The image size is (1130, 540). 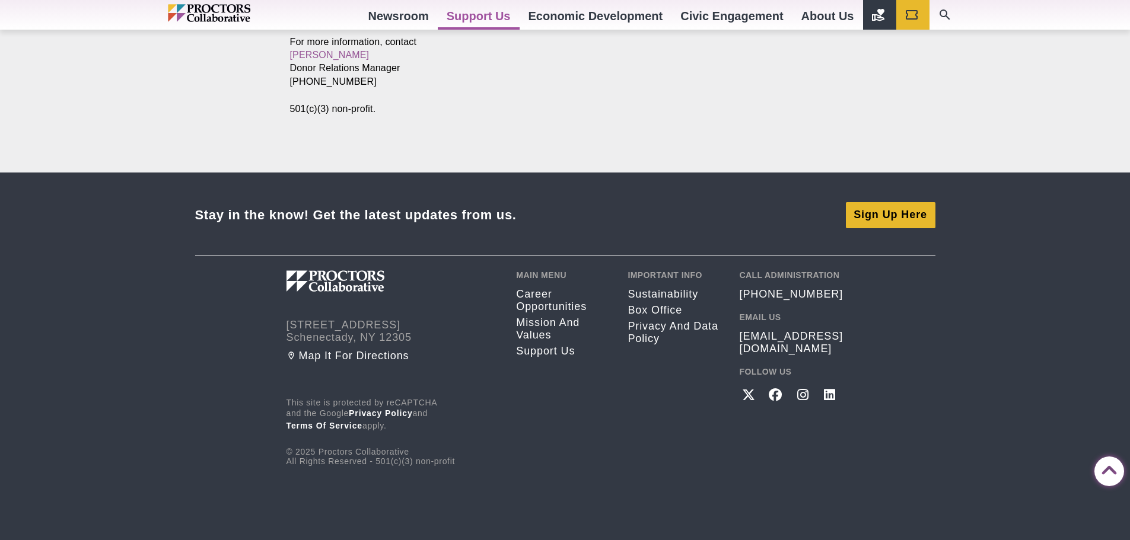 I want to click on div: Stay in the know! Get the latest updates from us., so click(x=356, y=215).